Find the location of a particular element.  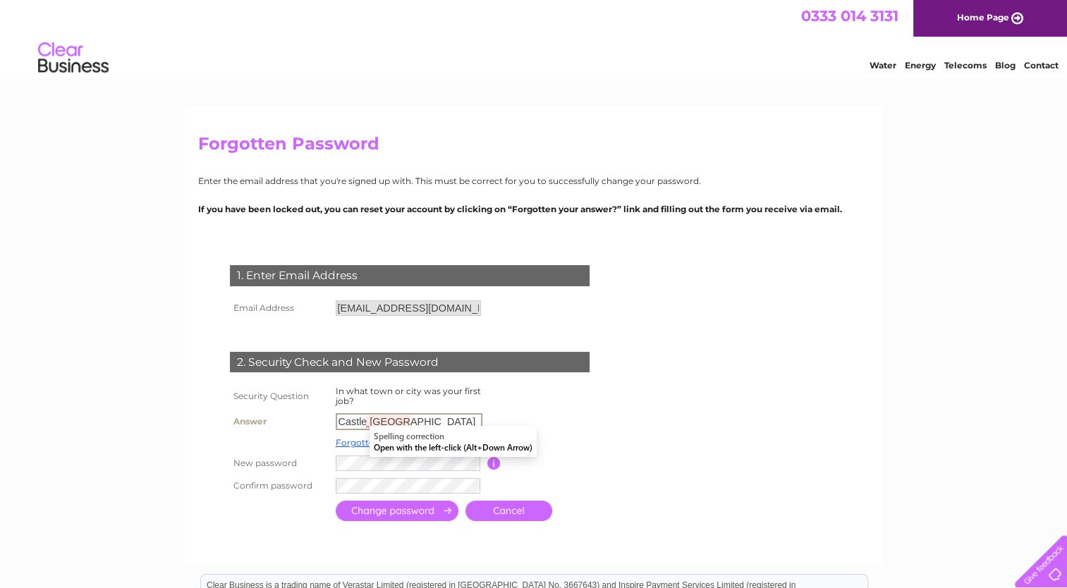

th: Confirm password is located at coordinates (279, 486).